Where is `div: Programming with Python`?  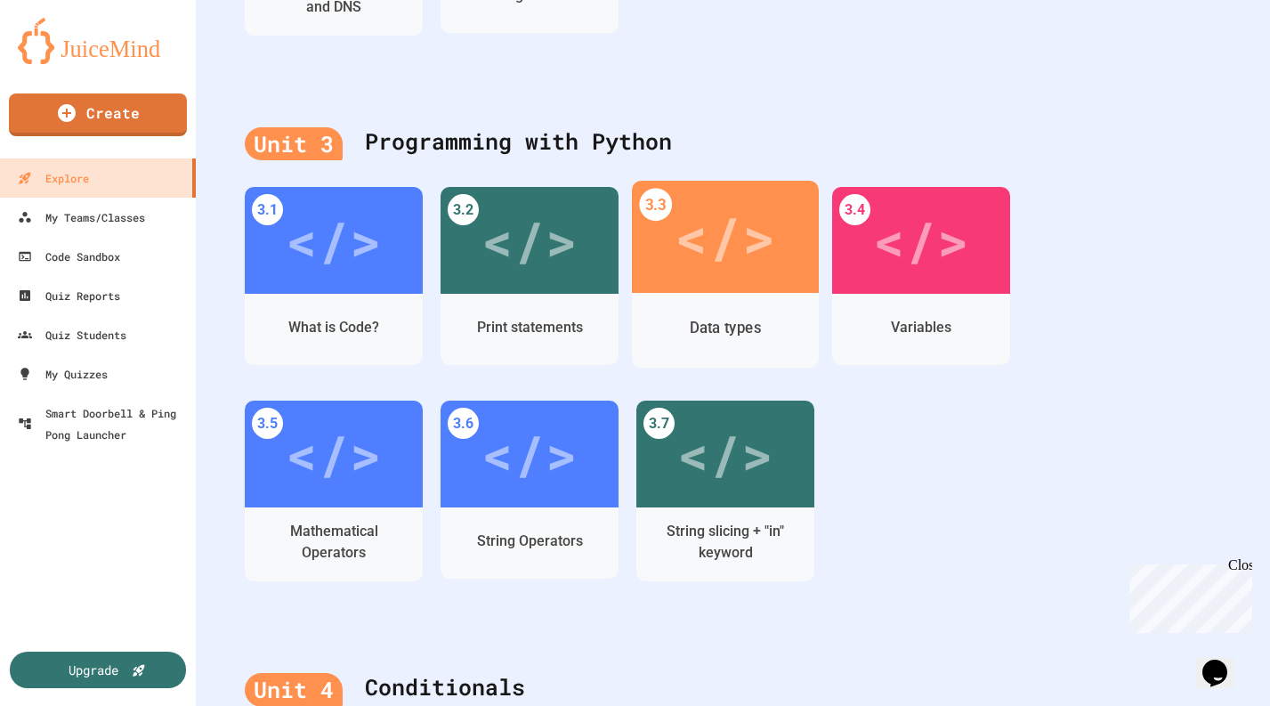
div: Programming with Python is located at coordinates (732, 142).